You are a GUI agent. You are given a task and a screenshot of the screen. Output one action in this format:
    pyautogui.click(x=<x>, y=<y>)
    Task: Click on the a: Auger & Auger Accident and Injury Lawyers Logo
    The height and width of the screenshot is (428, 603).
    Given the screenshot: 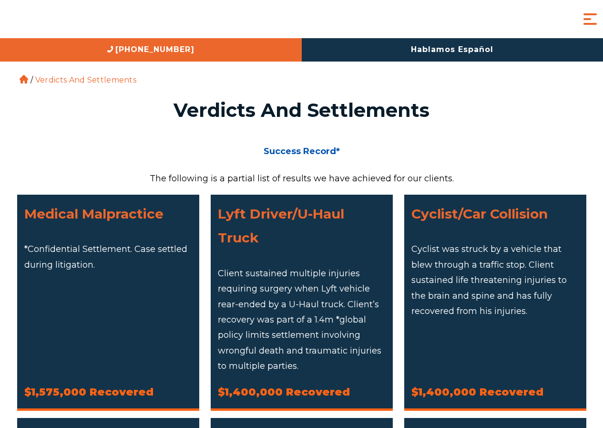 What is the action you would take?
    pyautogui.click(x=64, y=19)
    